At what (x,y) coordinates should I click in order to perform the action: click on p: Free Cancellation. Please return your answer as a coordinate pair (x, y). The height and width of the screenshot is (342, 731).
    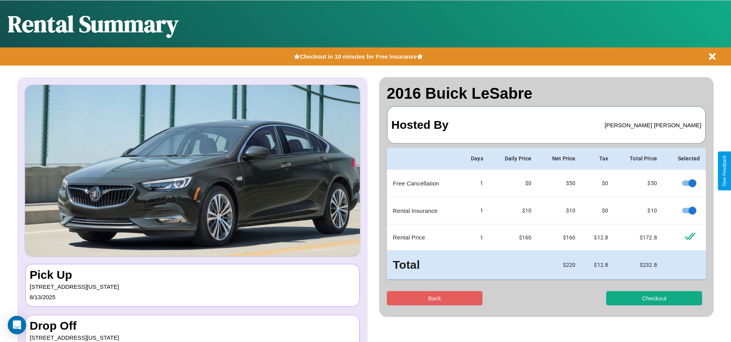
    Looking at the image, I should click on (423, 183).